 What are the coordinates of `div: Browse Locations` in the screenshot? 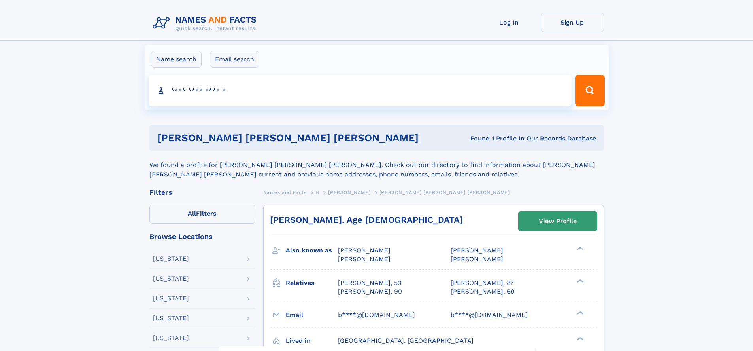 It's located at (202, 236).